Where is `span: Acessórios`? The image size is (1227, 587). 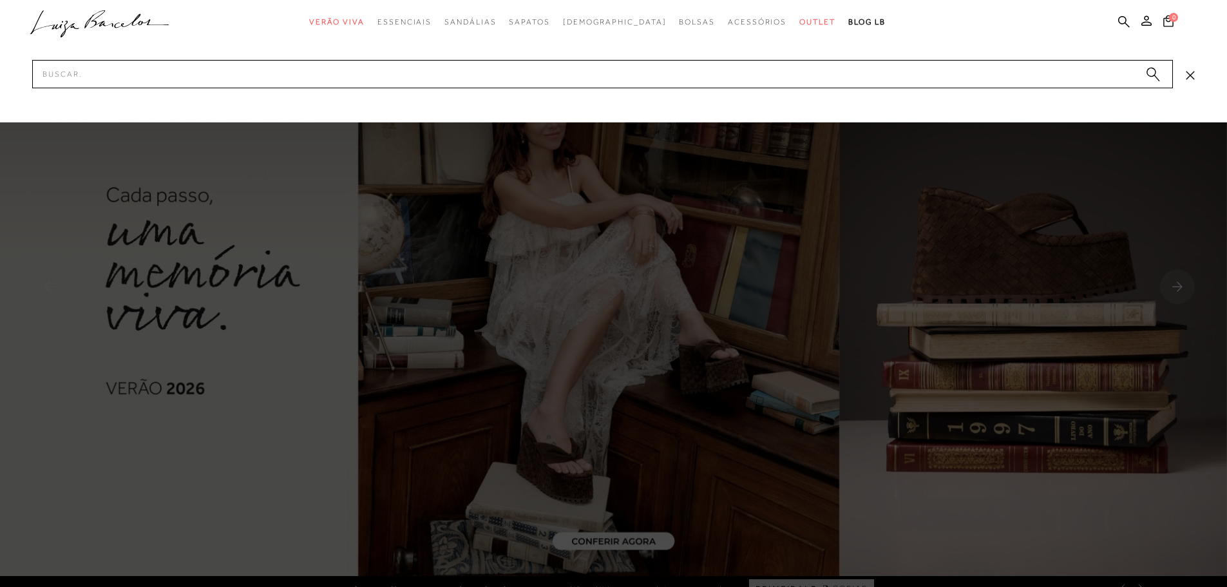 span: Acessórios is located at coordinates (757, 22).